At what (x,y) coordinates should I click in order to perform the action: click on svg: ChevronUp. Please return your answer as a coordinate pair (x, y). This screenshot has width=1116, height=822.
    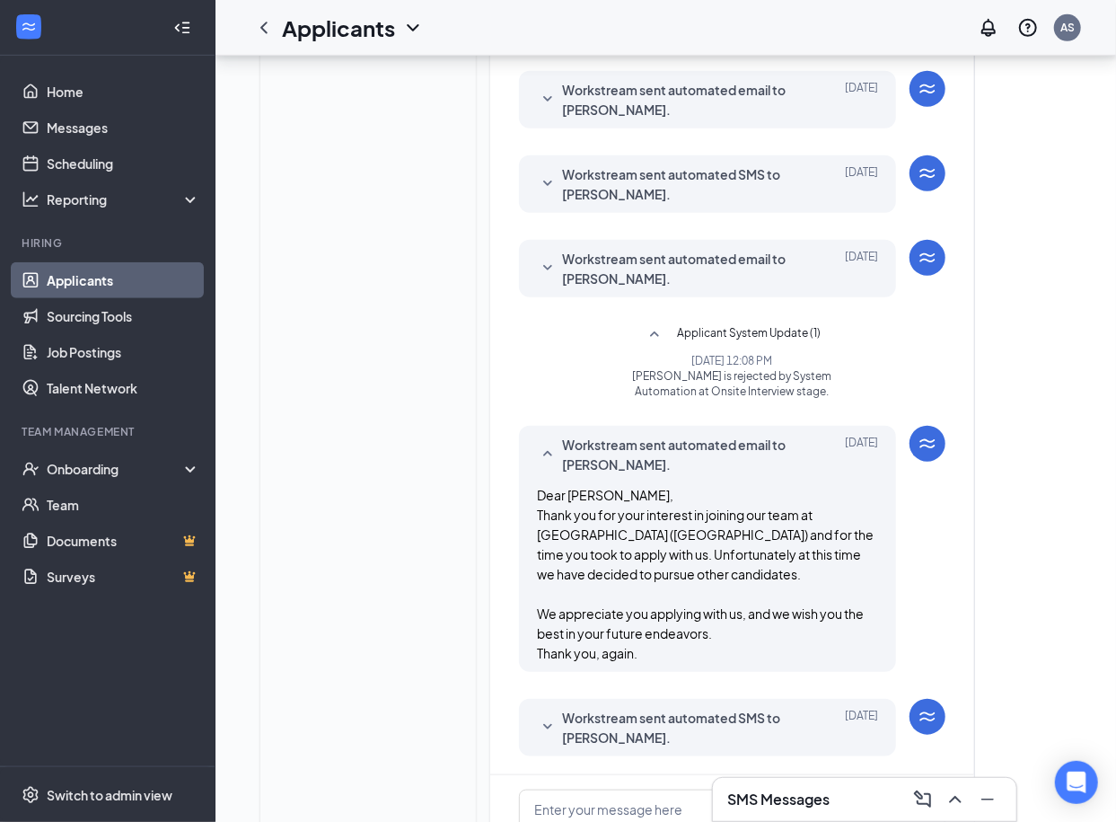
    Looking at the image, I should click on (956, 799).